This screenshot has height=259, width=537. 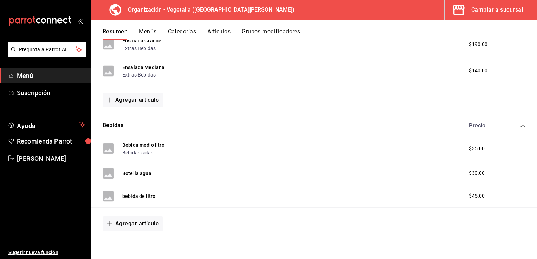 What do you see at coordinates (46, 54) in the screenshot?
I see `a: Pregunta a Parrot AI` at bounding box center [46, 54].